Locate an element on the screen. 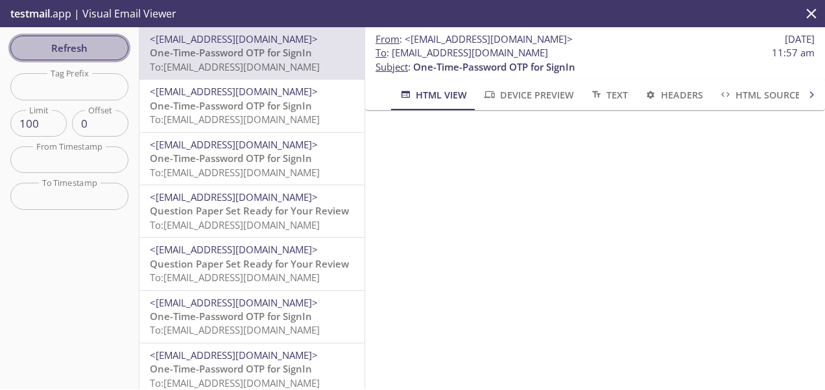 This screenshot has height=390, width=825. span: testmail is located at coordinates (30, 14).